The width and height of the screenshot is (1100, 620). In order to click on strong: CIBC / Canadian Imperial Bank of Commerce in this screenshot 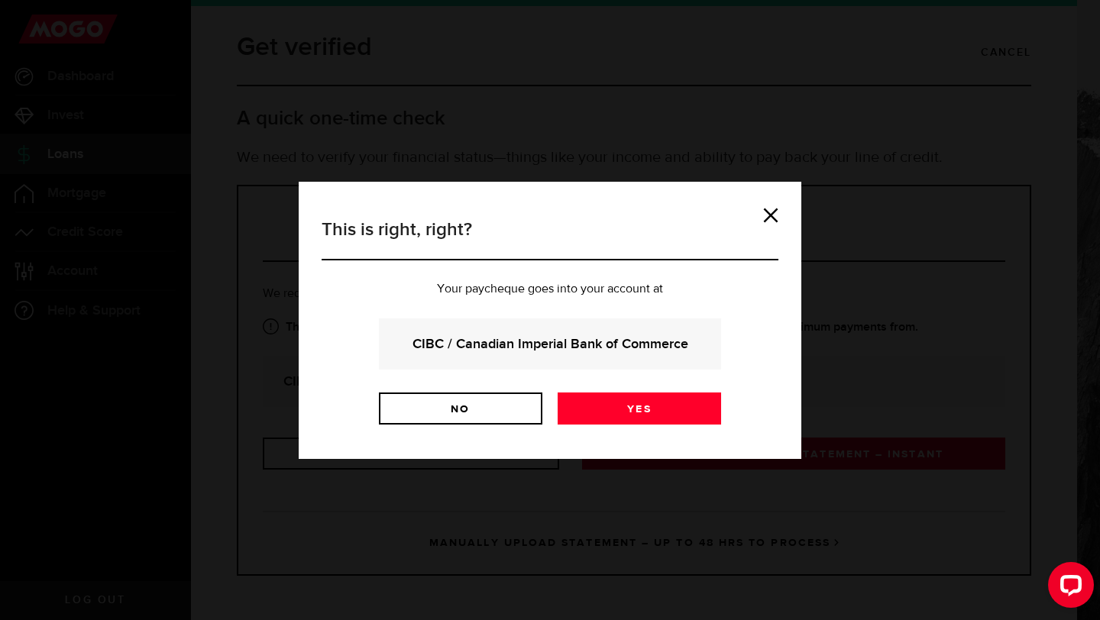, I will do `click(550, 344)`.